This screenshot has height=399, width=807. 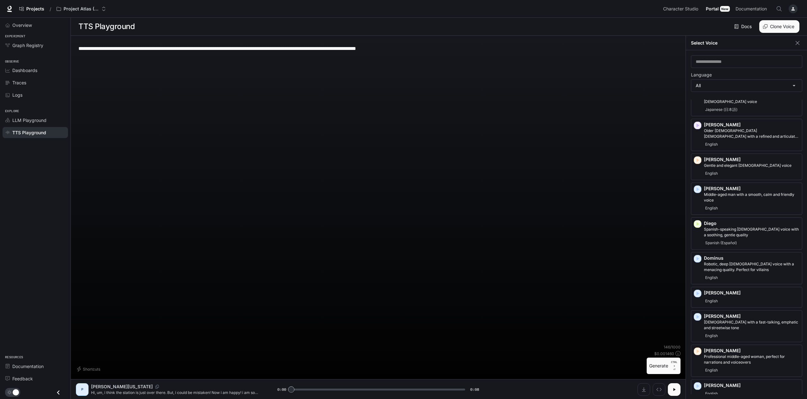 I want to click on button: Open workspace menu, so click(x=81, y=9).